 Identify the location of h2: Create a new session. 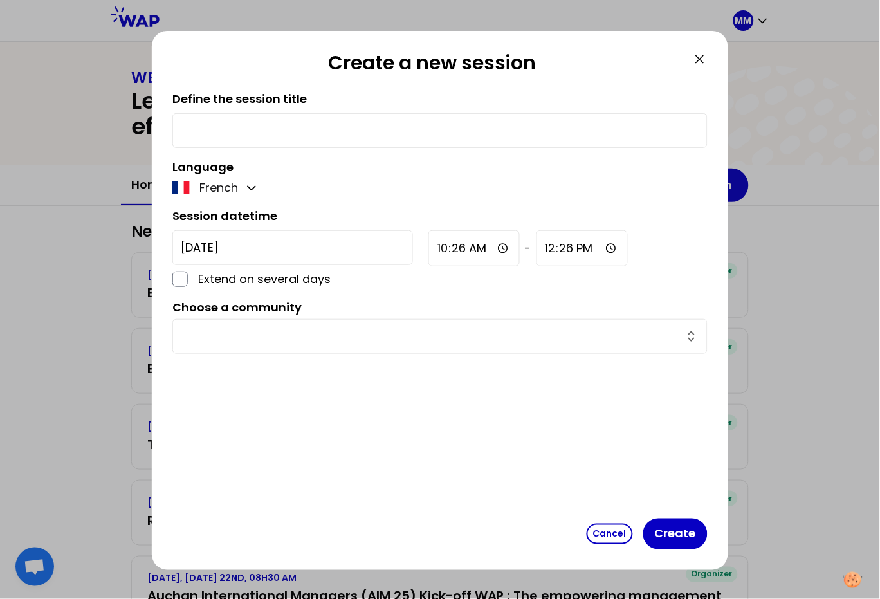
(432, 66).